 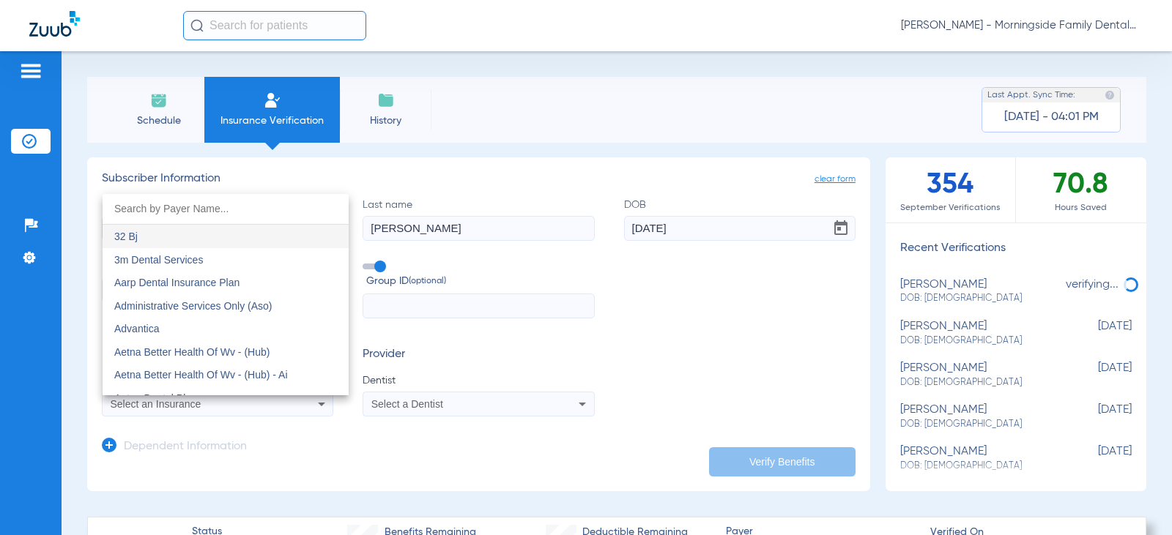 I want to click on span: Aetna Better Health Of Wv - (Hub) - Ai, so click(x=201, y=375).